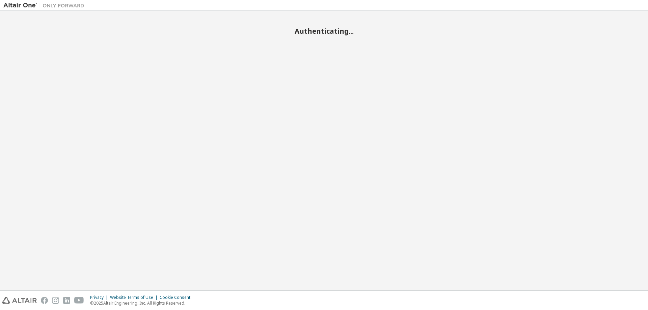 The height and width of the screenshot is (310, 648). I want to click on img: instagram.svg, so click(55, 301).